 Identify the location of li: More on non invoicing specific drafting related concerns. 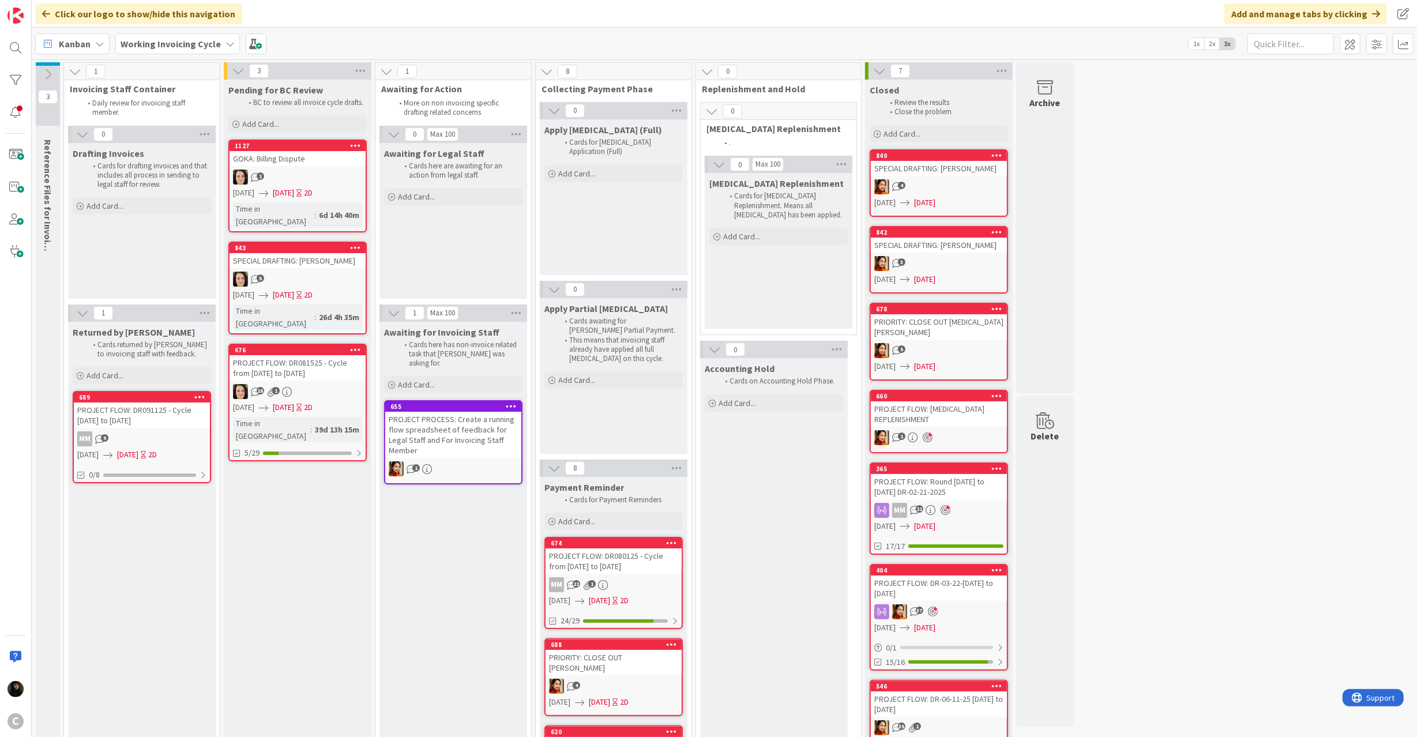
(455, 108).